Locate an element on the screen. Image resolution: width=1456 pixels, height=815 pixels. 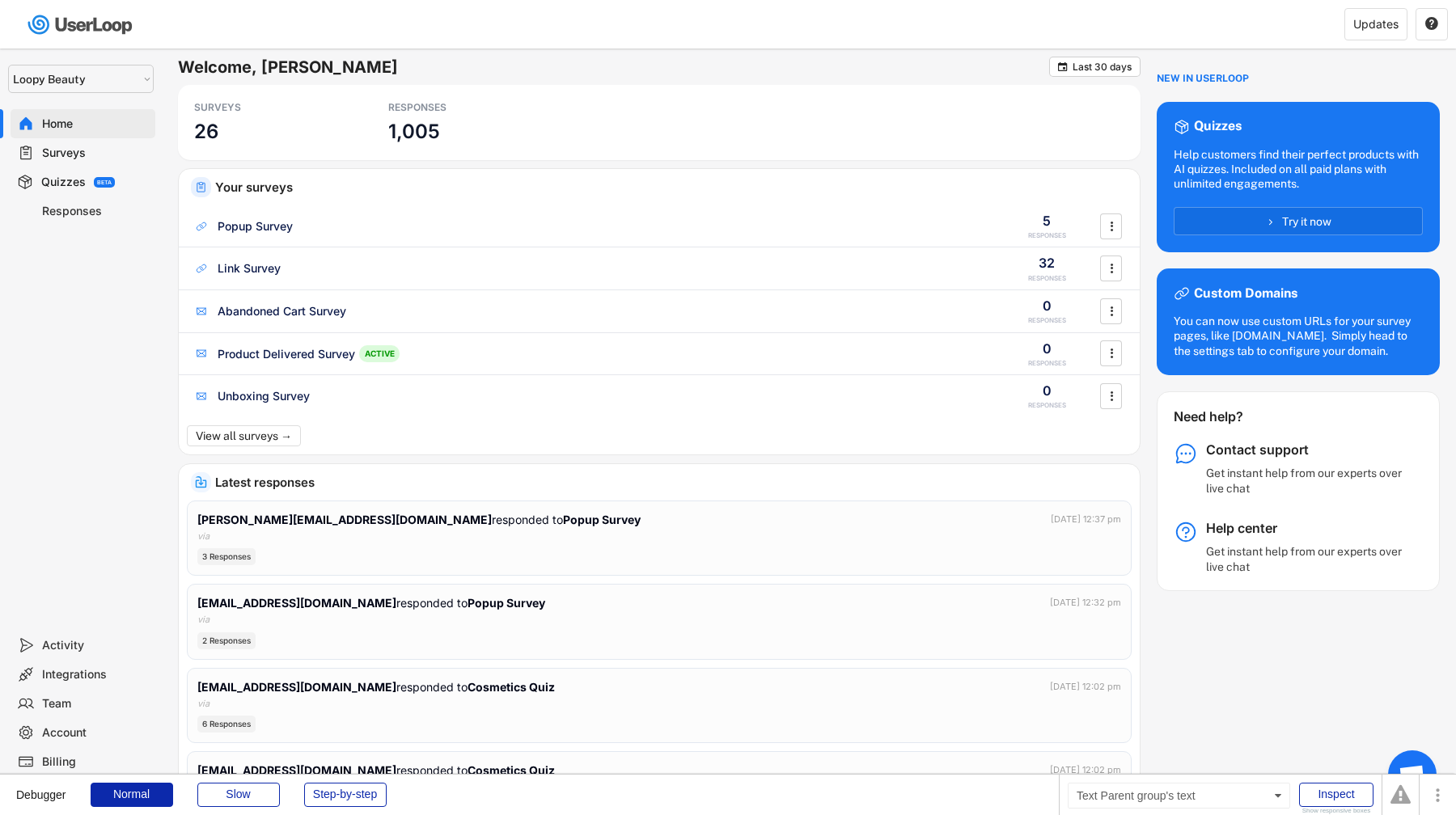
button: View all surveys → is located at coordinates (243, 436).